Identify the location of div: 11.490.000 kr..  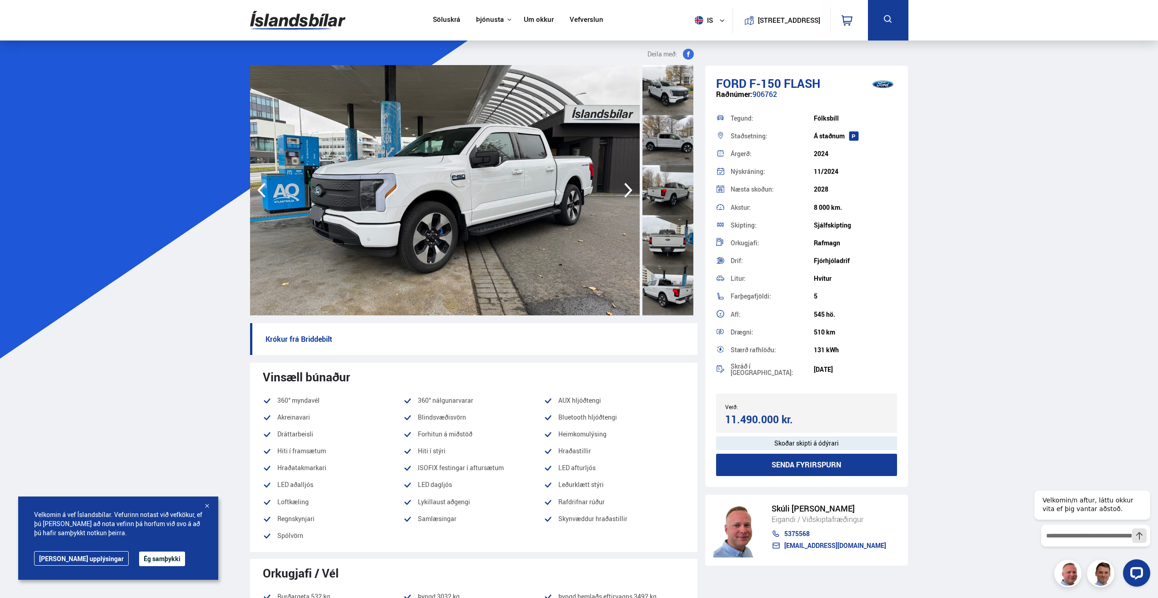
(764, 419).